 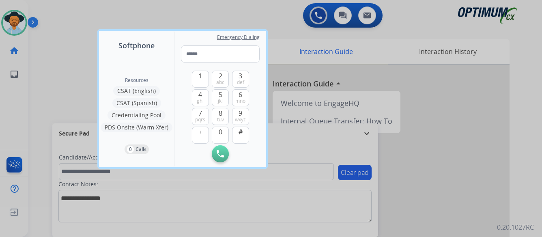 What do you see at coordinates (220, 120) in the screenshot?
I see `span: tuv` at bounding box center [220, 120].